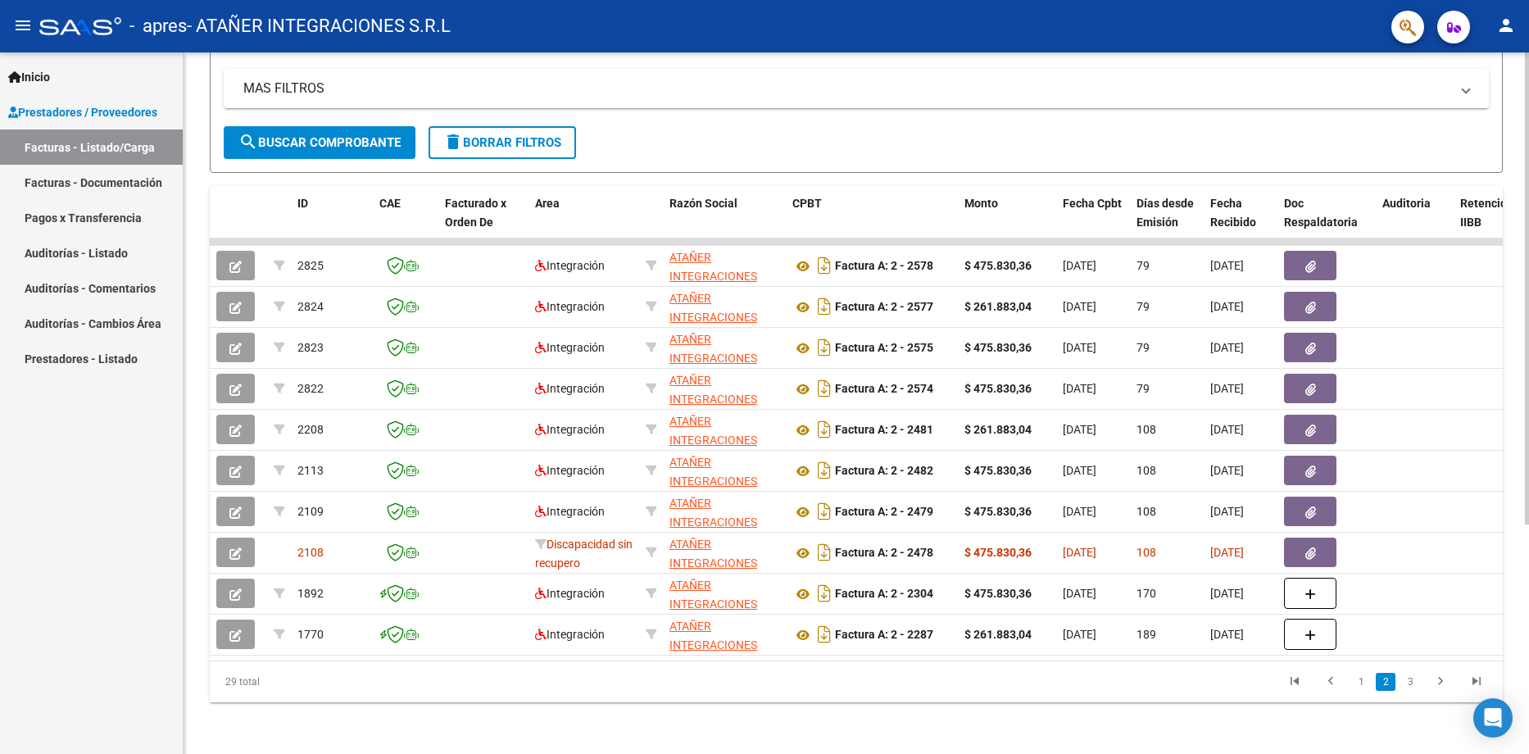  I want to click on span: 2822, so click(310, 388).